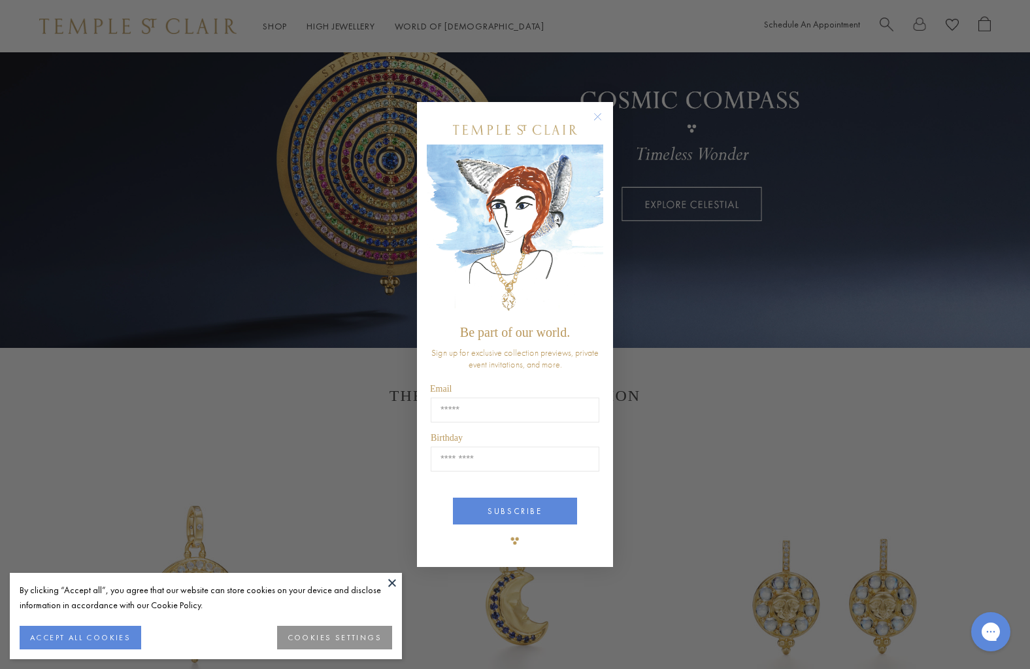 The height and width of the screenshot is (669, 1030). Describe the element at coordinates (80, 638) in the screenshot. I see `button: ACCEPT ALL COOKIES` at that location.